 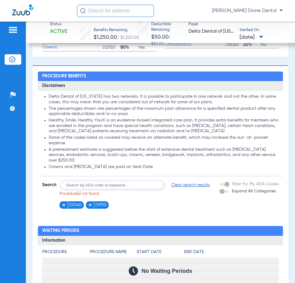 I want to click on span: Crowns:, so click(x=72, y=47).